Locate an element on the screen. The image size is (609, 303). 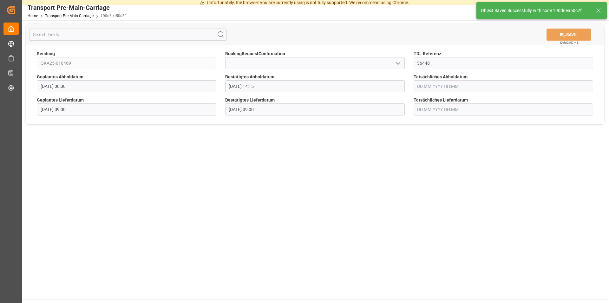
div: Object Saved Successfully with code 190d6ea50c2f is located at coordinates (536, 10).